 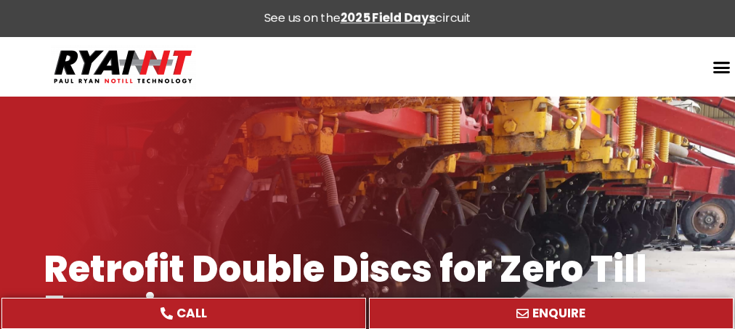 I want to click on img: Ryan NT logo, so click(x=124, y=67).